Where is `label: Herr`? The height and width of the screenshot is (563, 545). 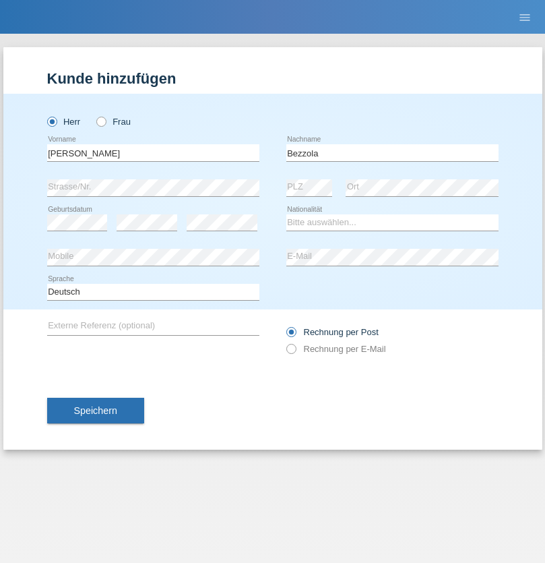 label: Herr is located at coordinates (64, 121).